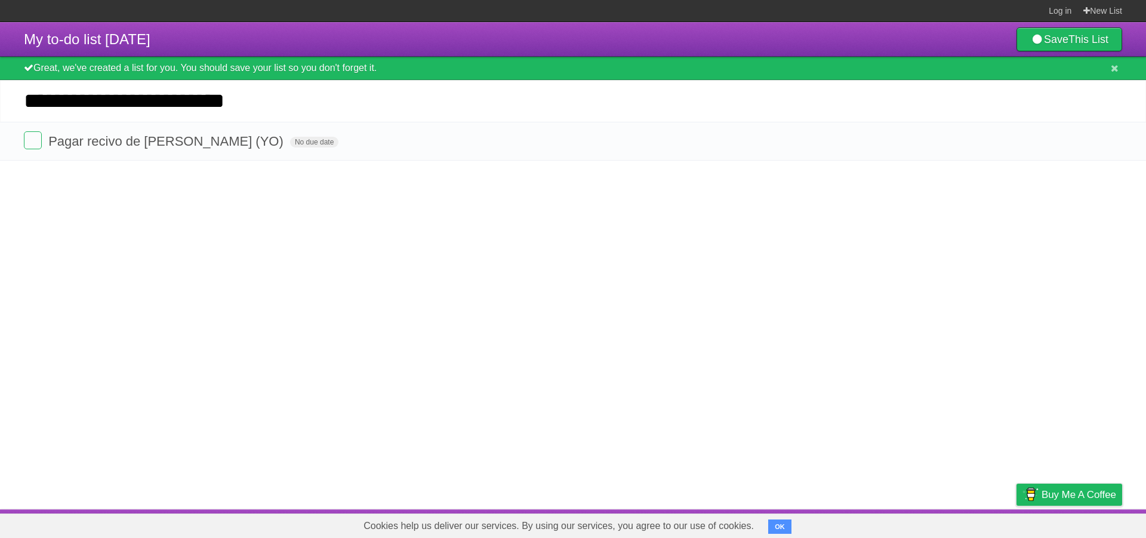 The height and width of the screenshot is (538, 1146). I want to click on a: Privacy, so click(1017, 524).